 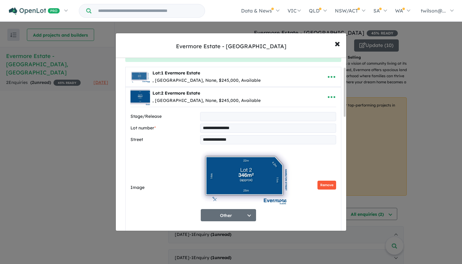 What do you see at coordinates (140, 97) in the screenshot?
I see `img: Evermore%20Estate%20-%20Kilmore%20-%20Lot%202%20Evermore%20Estate___1759387603.jpg` at bounding box center [140, 97].